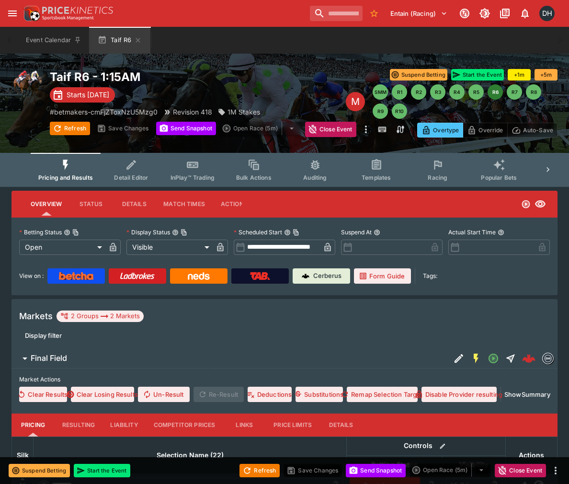 The width and height of the screenshot is (569, 484). Describe the element at coordinates (419, 92) in the screenshot. I see `button: R2` at that location.